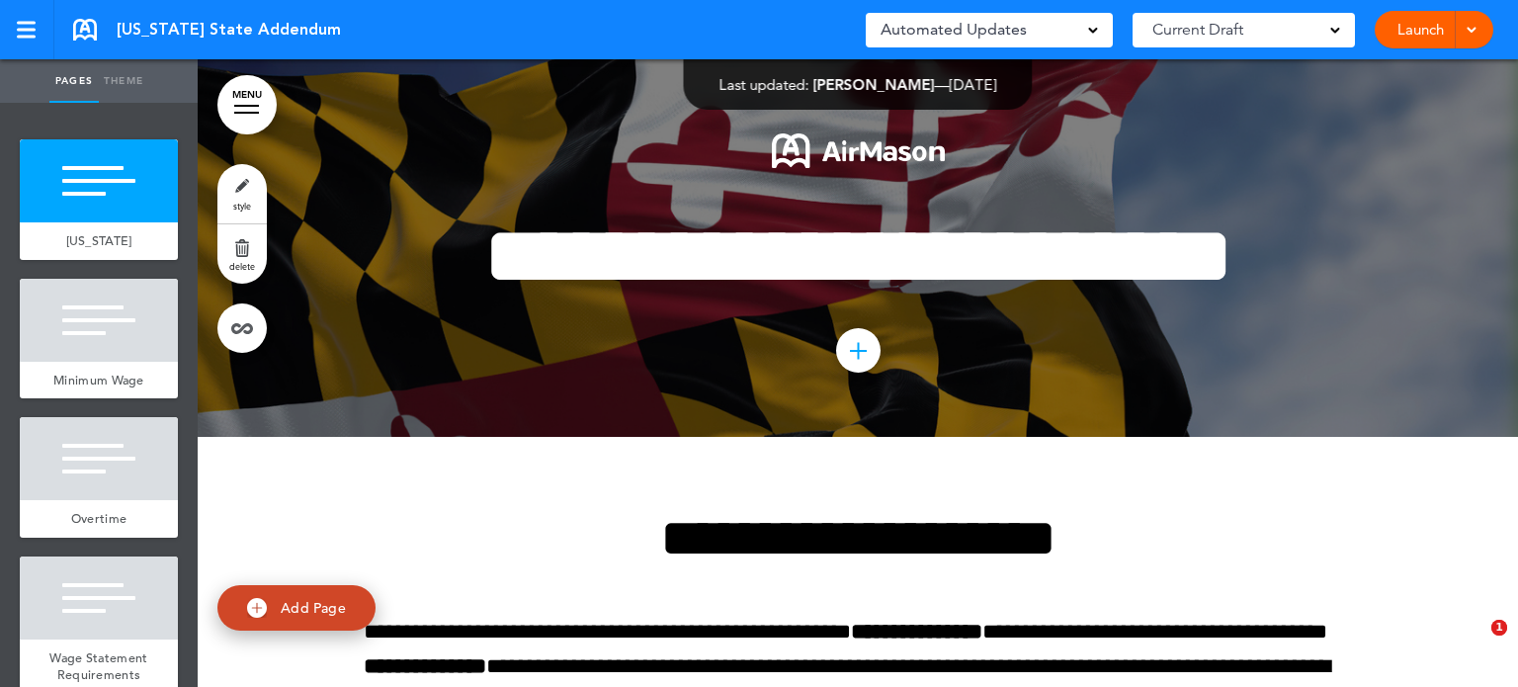 This screenshot has width=1518, height=687. Describe the element at coordinates (296, 608) in the screenshot. I see `a: Add Page` at that location.